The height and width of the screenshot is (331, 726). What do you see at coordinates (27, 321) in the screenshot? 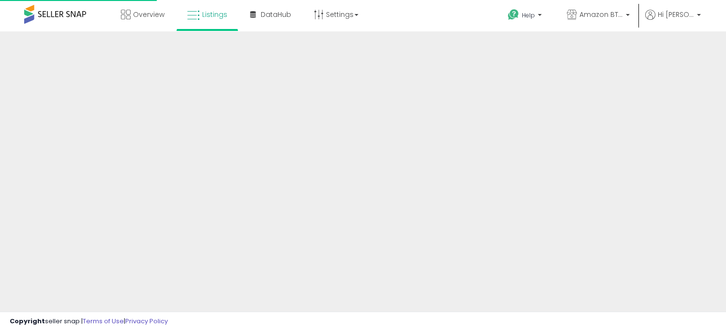
I see `strong: Copyright` at bounding box center [27, 321].